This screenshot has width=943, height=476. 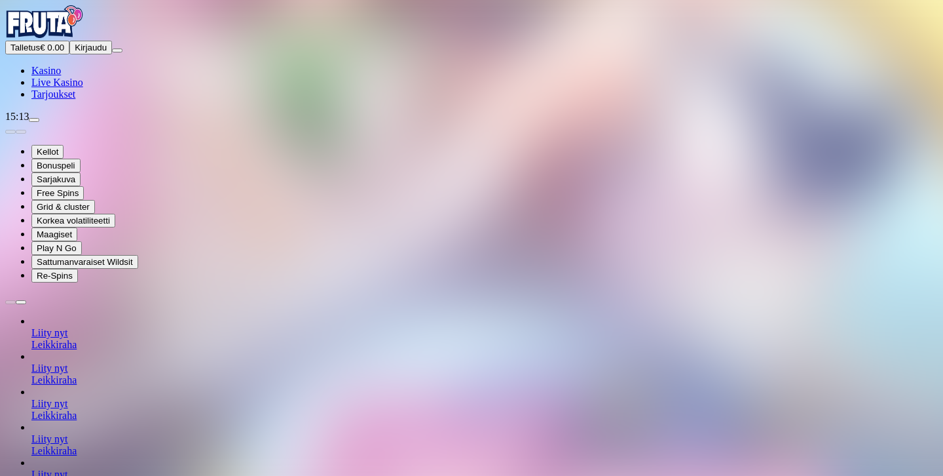 I want to click on span: Maagiset, so click(x=54, y=234).